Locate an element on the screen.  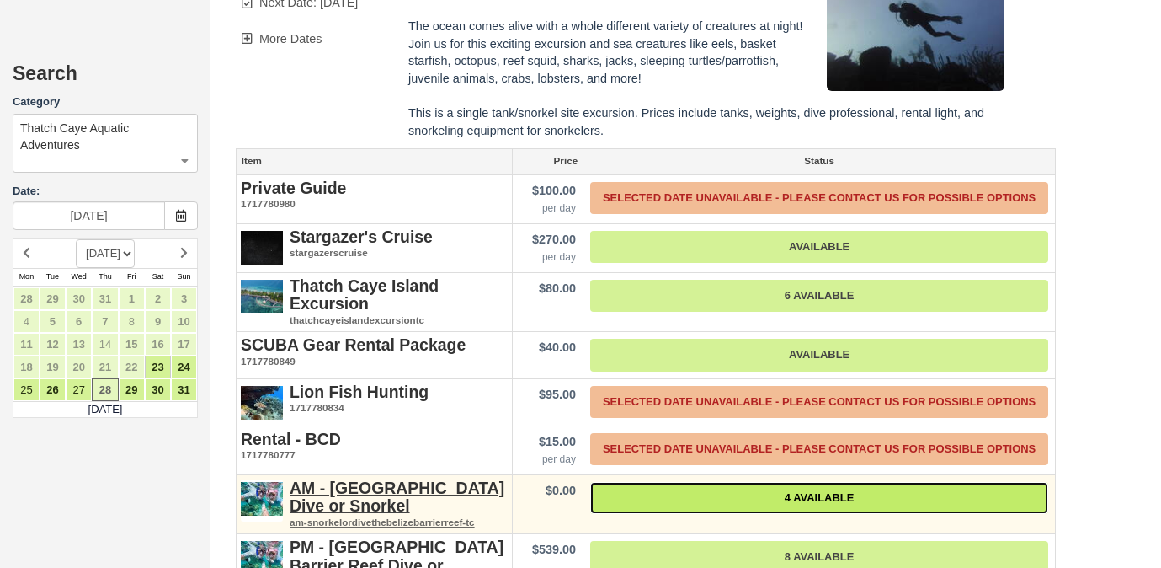
th: Sun is located at coordinates (184, 277).